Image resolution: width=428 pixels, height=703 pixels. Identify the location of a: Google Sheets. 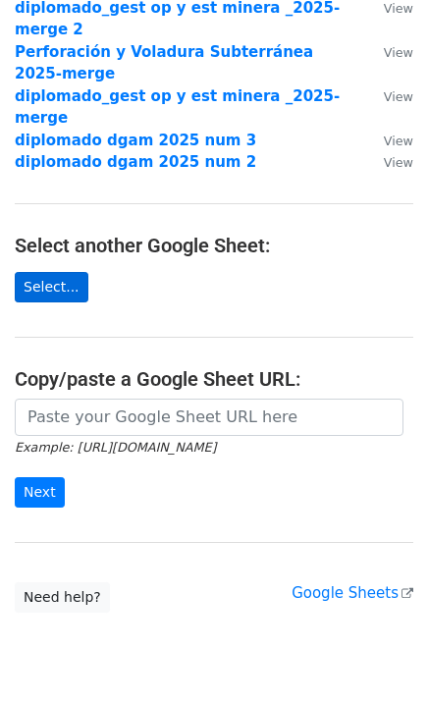
(352, 593).